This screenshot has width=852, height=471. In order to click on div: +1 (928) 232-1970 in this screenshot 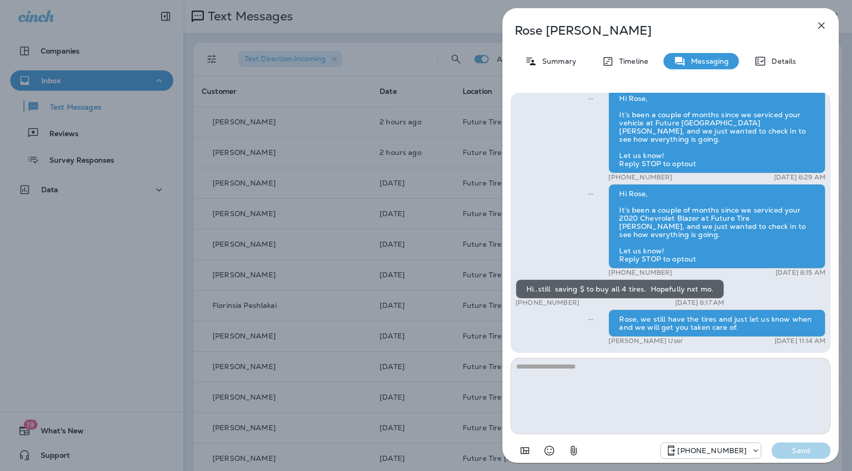, I will do `click(711, 451)`.